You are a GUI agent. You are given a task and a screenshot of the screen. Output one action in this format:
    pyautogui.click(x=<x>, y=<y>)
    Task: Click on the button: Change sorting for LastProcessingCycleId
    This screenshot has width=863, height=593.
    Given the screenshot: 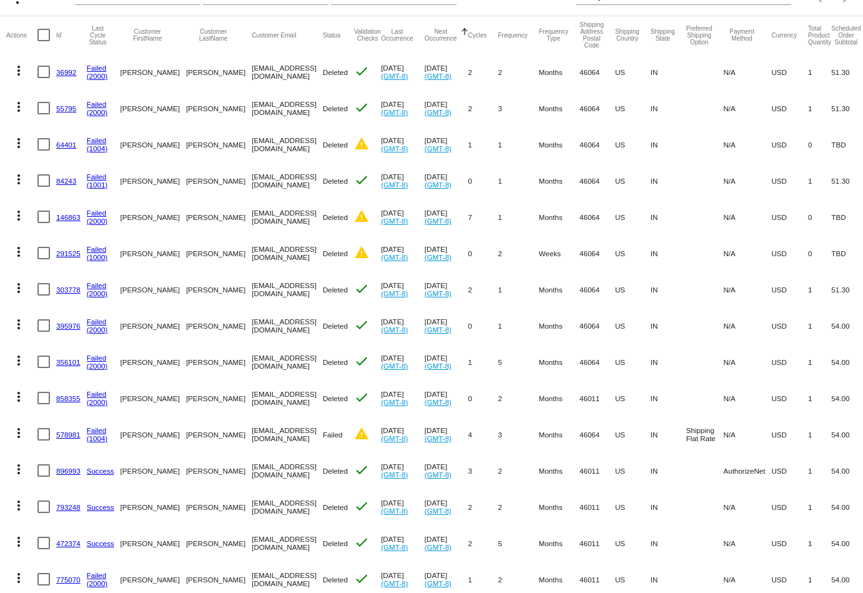 What is the action you would take?
    pyautogui.click(x=98, y=35)
    